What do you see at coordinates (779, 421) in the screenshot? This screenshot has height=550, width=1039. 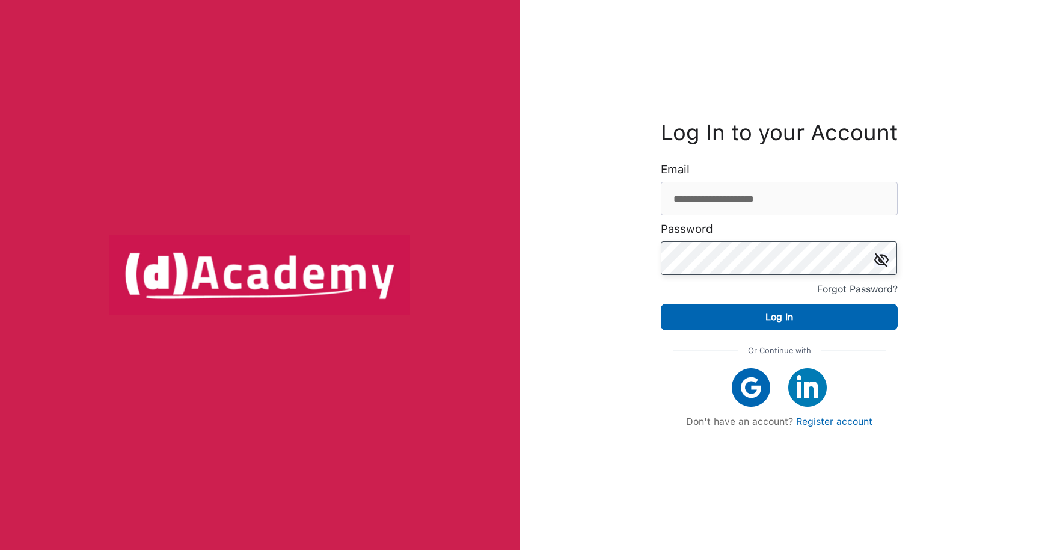 I see `div: Don't have an account?` at bounding box center [779, 421].